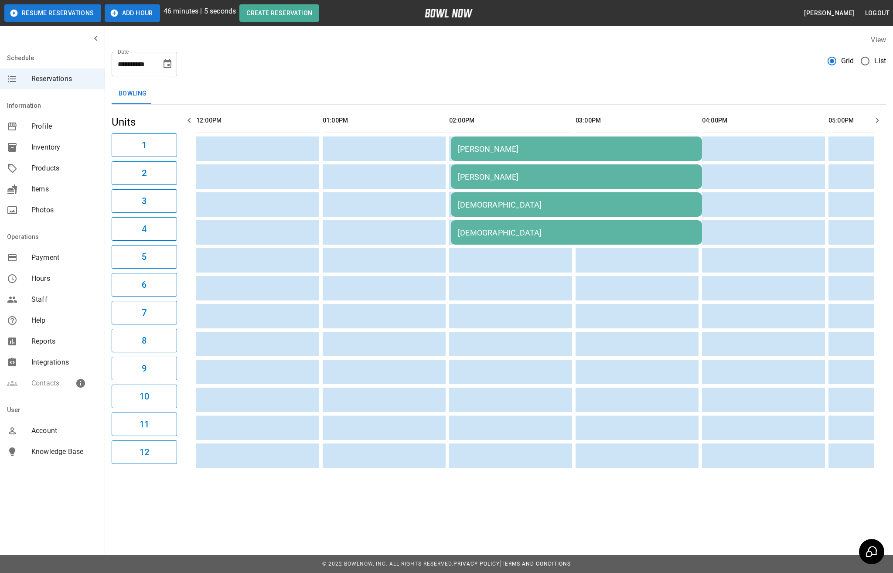 The height and width of the screenshot is (573, 893). Describe the element at coordinates (144, 229) in the screenshot. I see `h6: 4` at that location.